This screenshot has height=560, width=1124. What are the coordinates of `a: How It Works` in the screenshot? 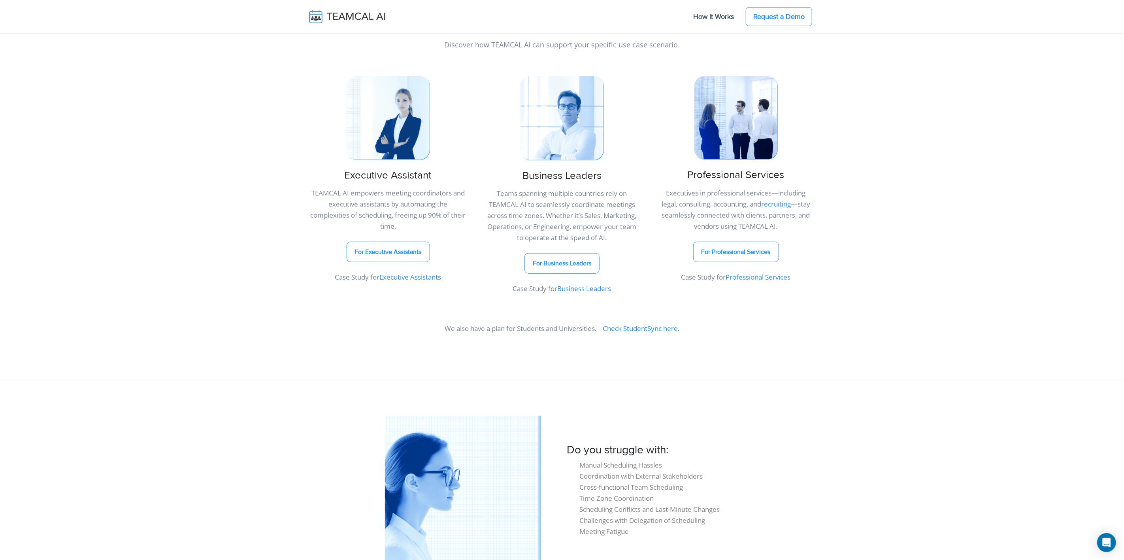 It's located at (713, 17).